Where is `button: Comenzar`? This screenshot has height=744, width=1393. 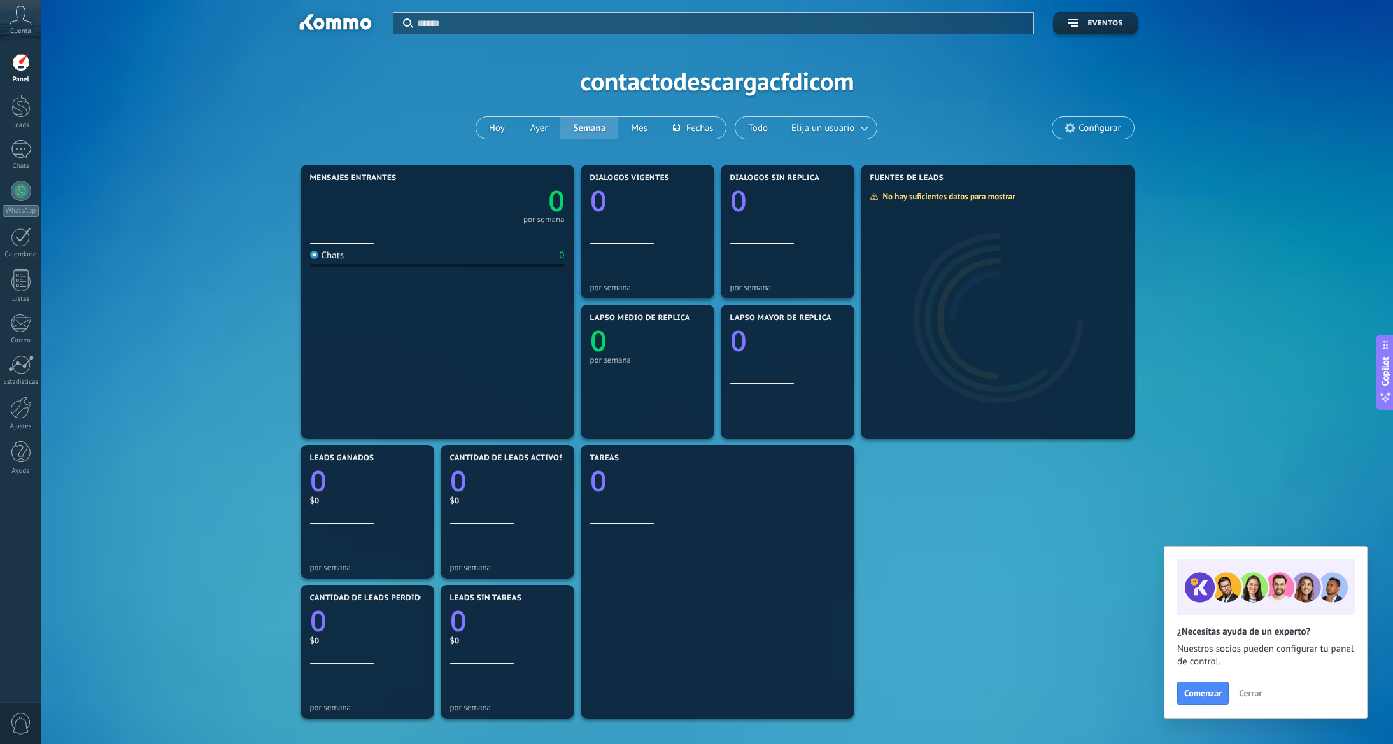 button: Comenzar is located at coordinates (1203, 693).